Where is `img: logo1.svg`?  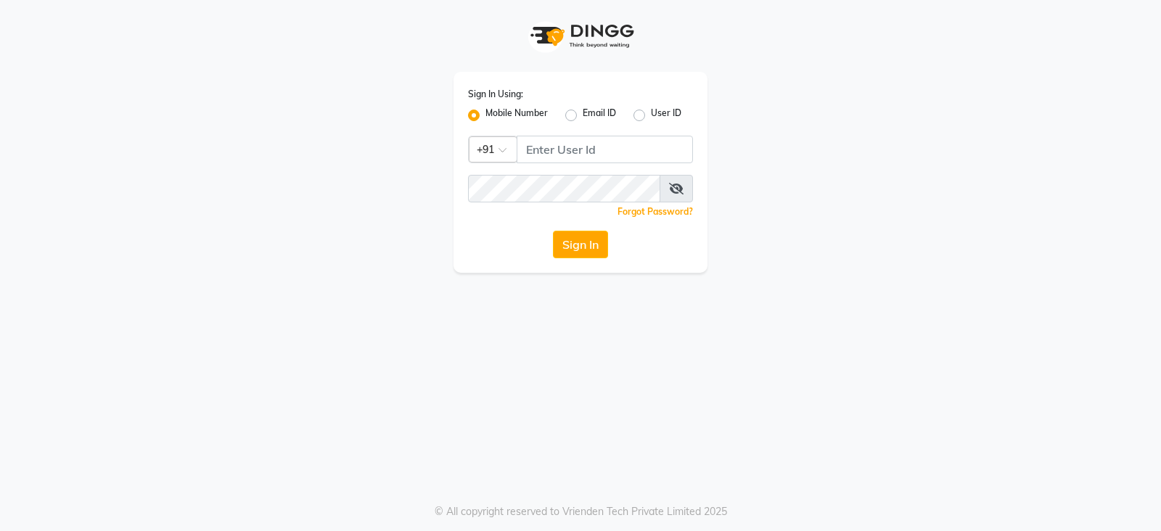 img: logo1.svg is located at coordinates (580, 36).